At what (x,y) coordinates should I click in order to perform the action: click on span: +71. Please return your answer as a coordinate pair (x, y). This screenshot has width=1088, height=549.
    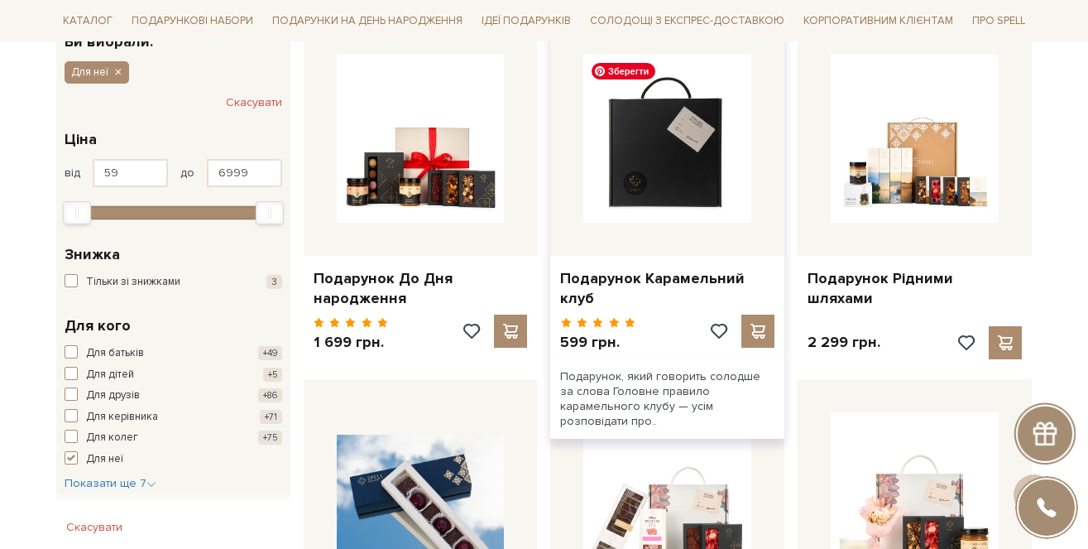
    Looking at the image, I should click on (271, 416).